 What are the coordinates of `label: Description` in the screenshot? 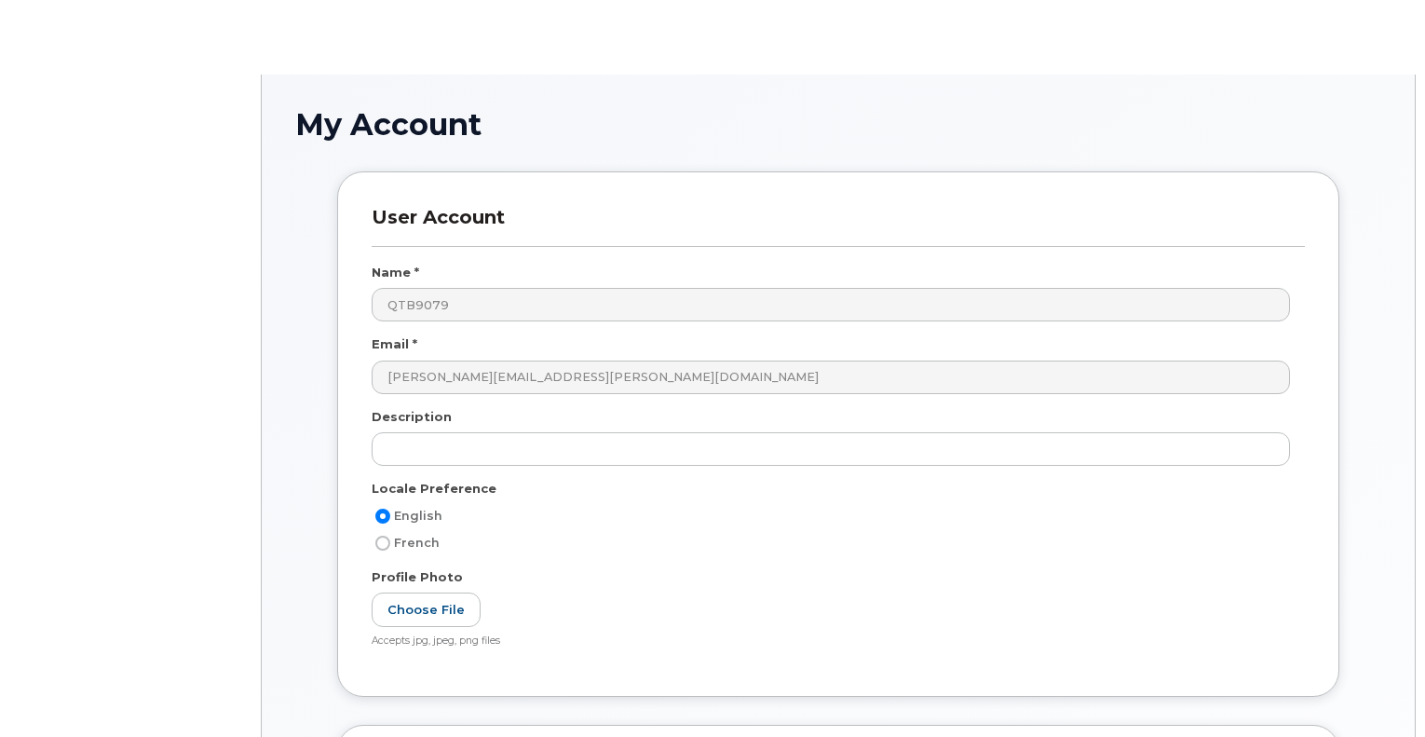 It's located at (412, 416).